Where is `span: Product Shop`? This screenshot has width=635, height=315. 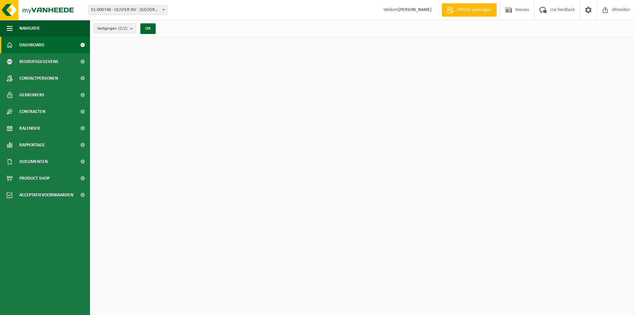
span: Product Shop is located at coordinates (34, 178).